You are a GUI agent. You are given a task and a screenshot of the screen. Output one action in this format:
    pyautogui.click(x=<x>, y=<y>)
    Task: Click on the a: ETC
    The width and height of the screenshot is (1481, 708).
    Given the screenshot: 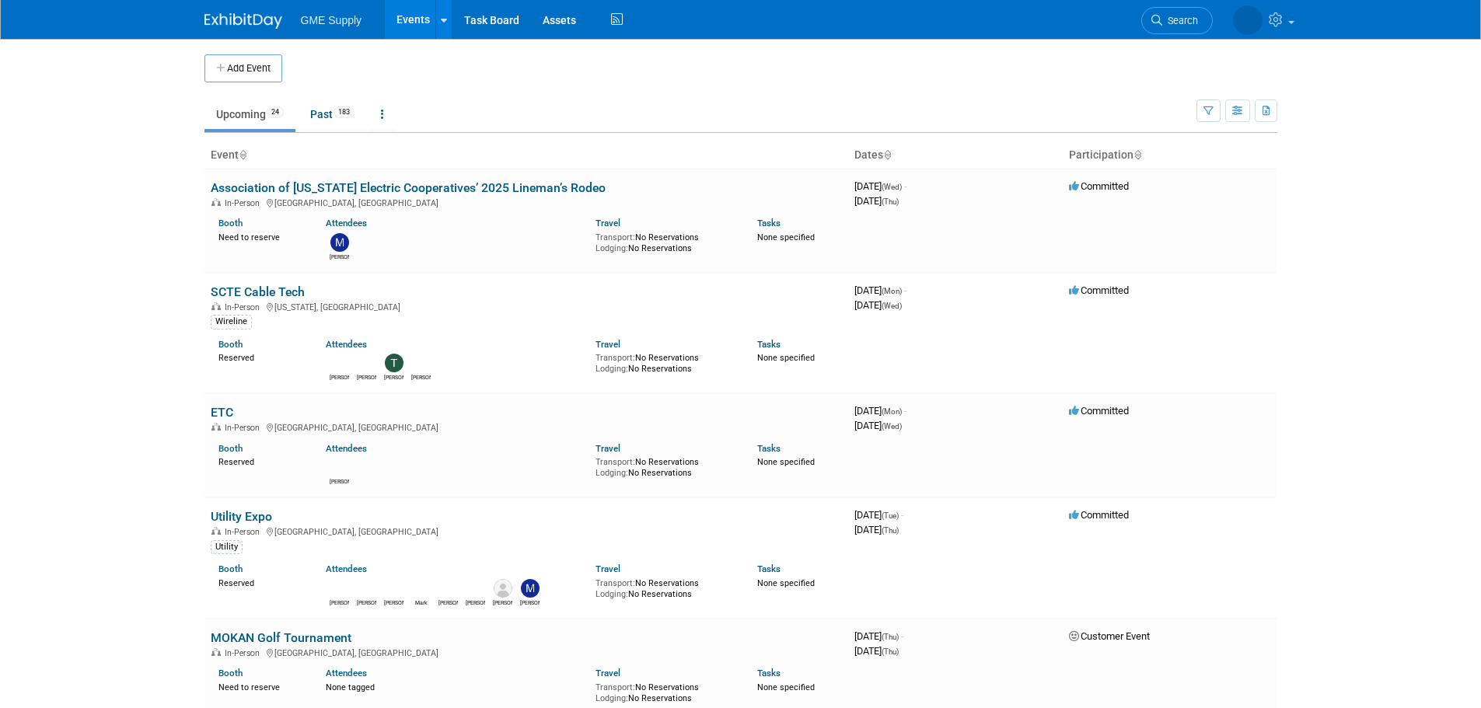 What is the action you would take?
    pyautogui.click(x=222, y=412)
    